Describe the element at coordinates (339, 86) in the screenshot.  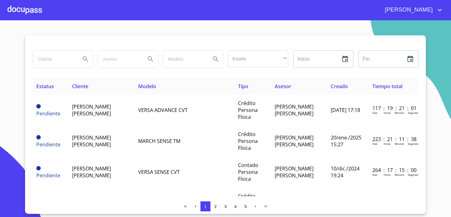
I see `span: Creado` at that location.